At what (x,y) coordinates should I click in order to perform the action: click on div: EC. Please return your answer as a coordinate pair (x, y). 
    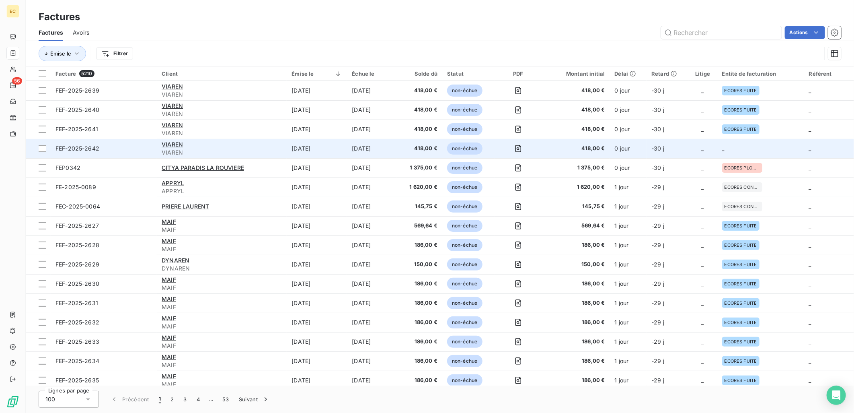
    Looking at the image, I should click on (13, 11).